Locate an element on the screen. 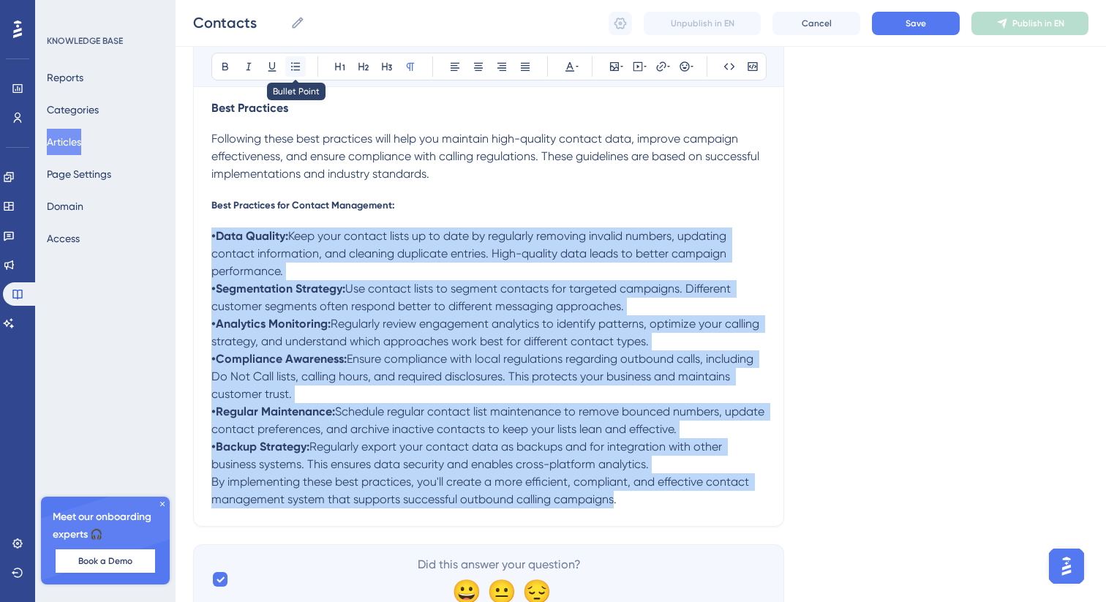  span: Schedule regular contact list maintenance to remove bounced numbers, update contact preferences, ... is located at coordinates (489, 420).